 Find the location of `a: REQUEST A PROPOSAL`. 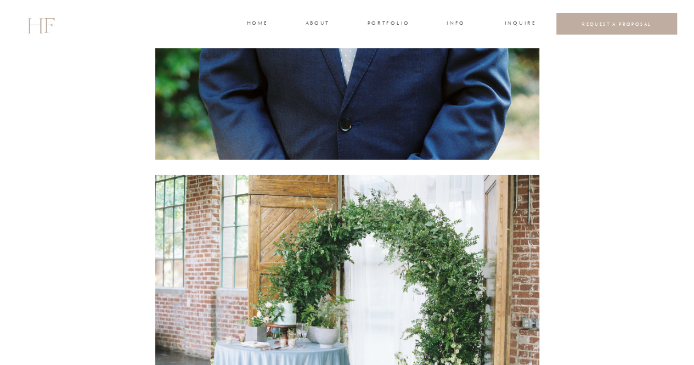

a: REQUEST A PROPOSAL is located at coordinates (617, 24).